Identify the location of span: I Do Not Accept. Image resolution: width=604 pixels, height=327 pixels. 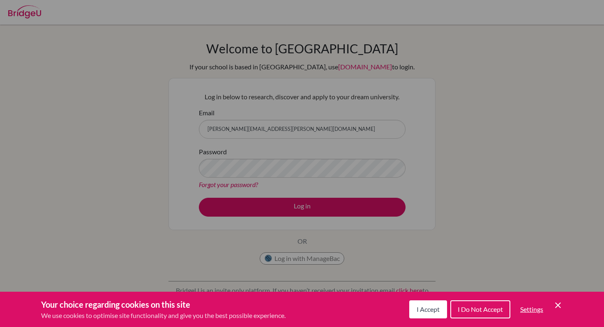
(480, 309).